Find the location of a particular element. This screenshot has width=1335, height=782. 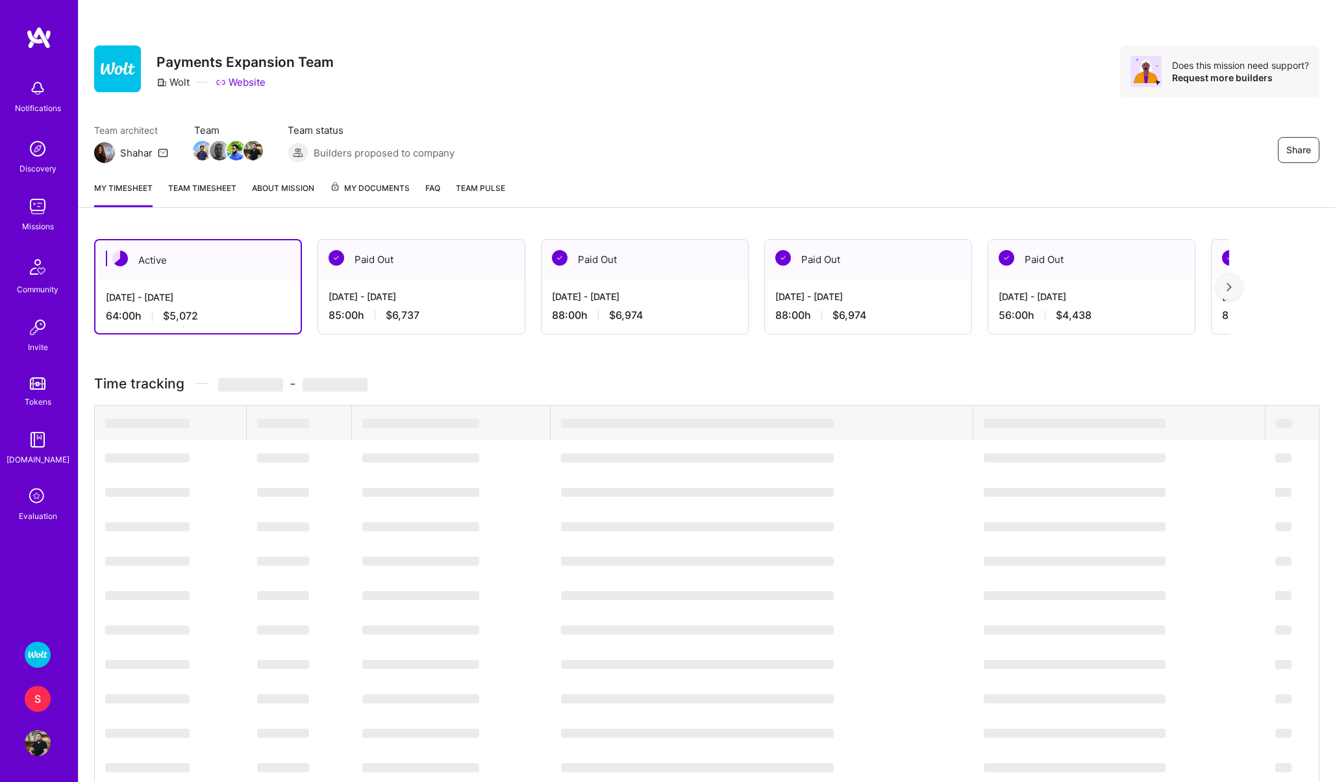

img: Active is located at coordinates (120, 258).